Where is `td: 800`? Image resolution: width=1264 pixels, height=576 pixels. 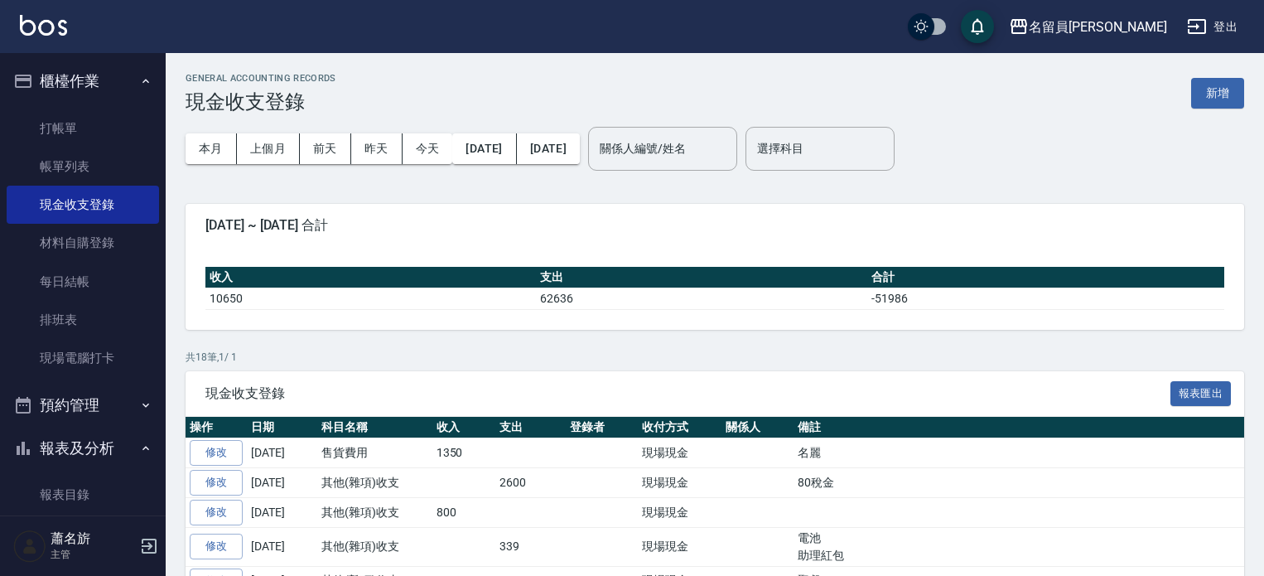 td: 800 is located at coordinates (464, 512).